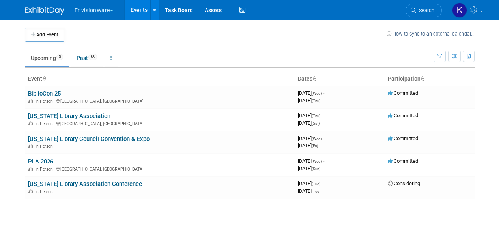 This screenshot has height=231, width=499. Describe the element at coordinates (93, 57) in the screenshot. I see `span: 83` at that location.